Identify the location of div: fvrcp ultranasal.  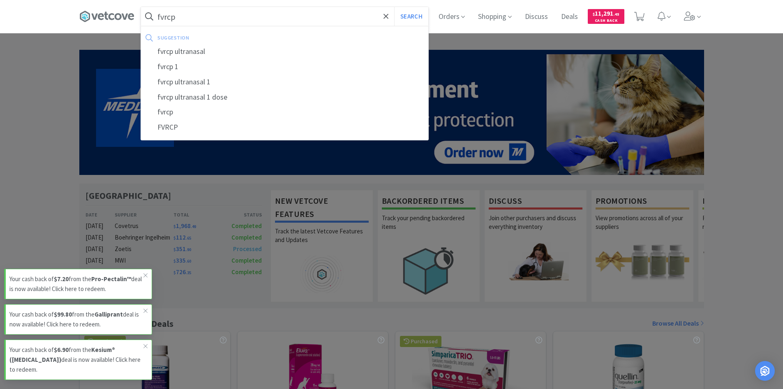
(285, 51).